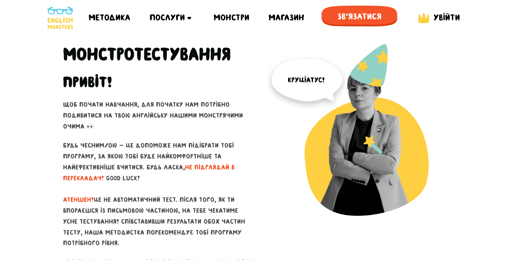 The image size is (517, 260). Describe the element at coordinates (149, 173) in the screenshot. I see `span: не підглядай в перекладач!` at that location.